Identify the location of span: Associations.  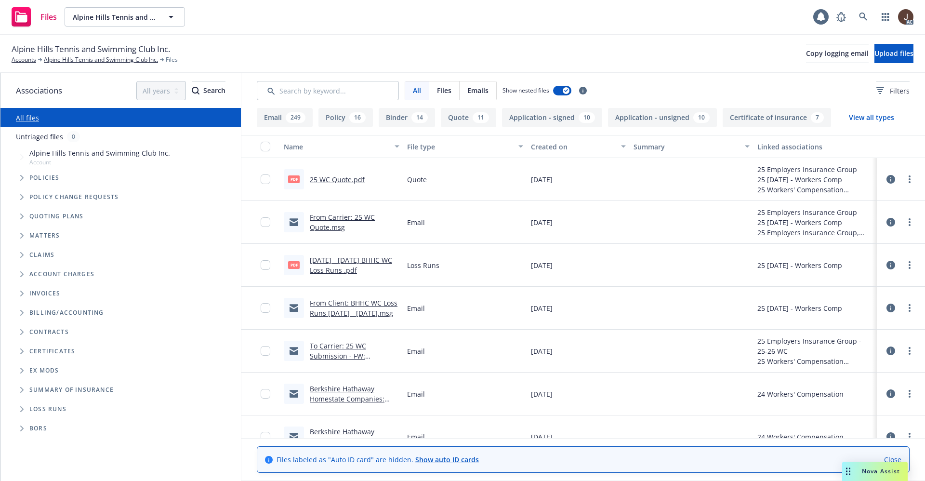
(39, 91).